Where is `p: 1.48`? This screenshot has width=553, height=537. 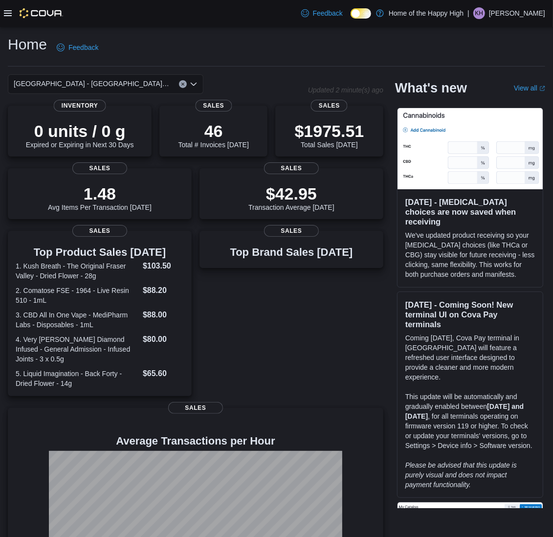
p: 1.48 is located at coordinates (100, 194).